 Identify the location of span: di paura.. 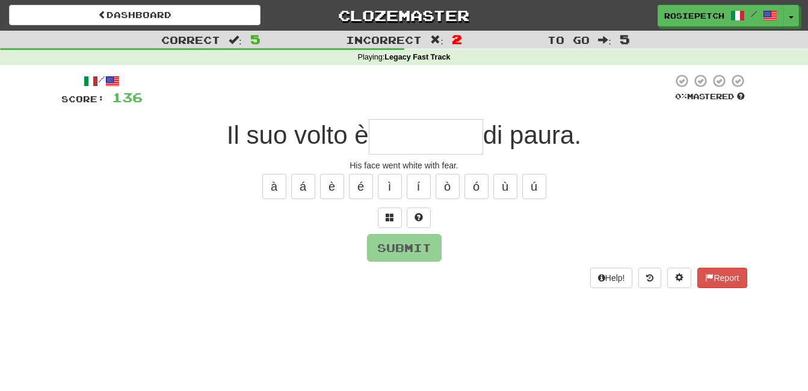
(532, 135).